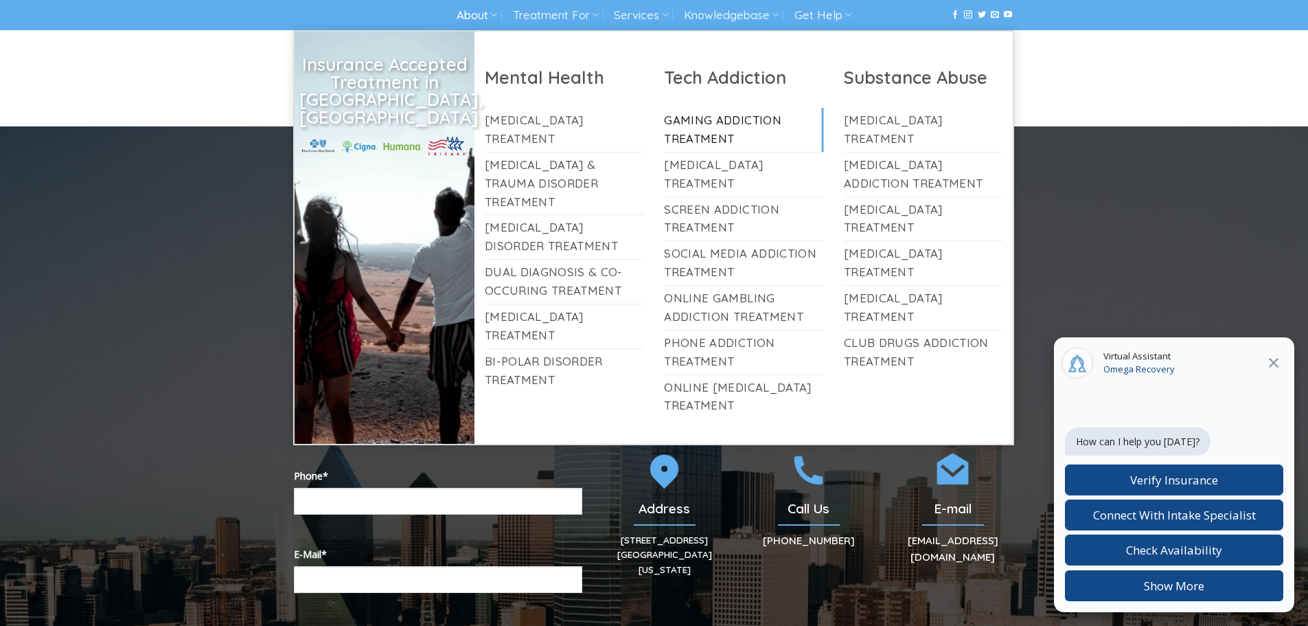  Describe the element at coordinates (744, 219) in the screenshot. I see `a: Screen Addiction Treatment` at that location.